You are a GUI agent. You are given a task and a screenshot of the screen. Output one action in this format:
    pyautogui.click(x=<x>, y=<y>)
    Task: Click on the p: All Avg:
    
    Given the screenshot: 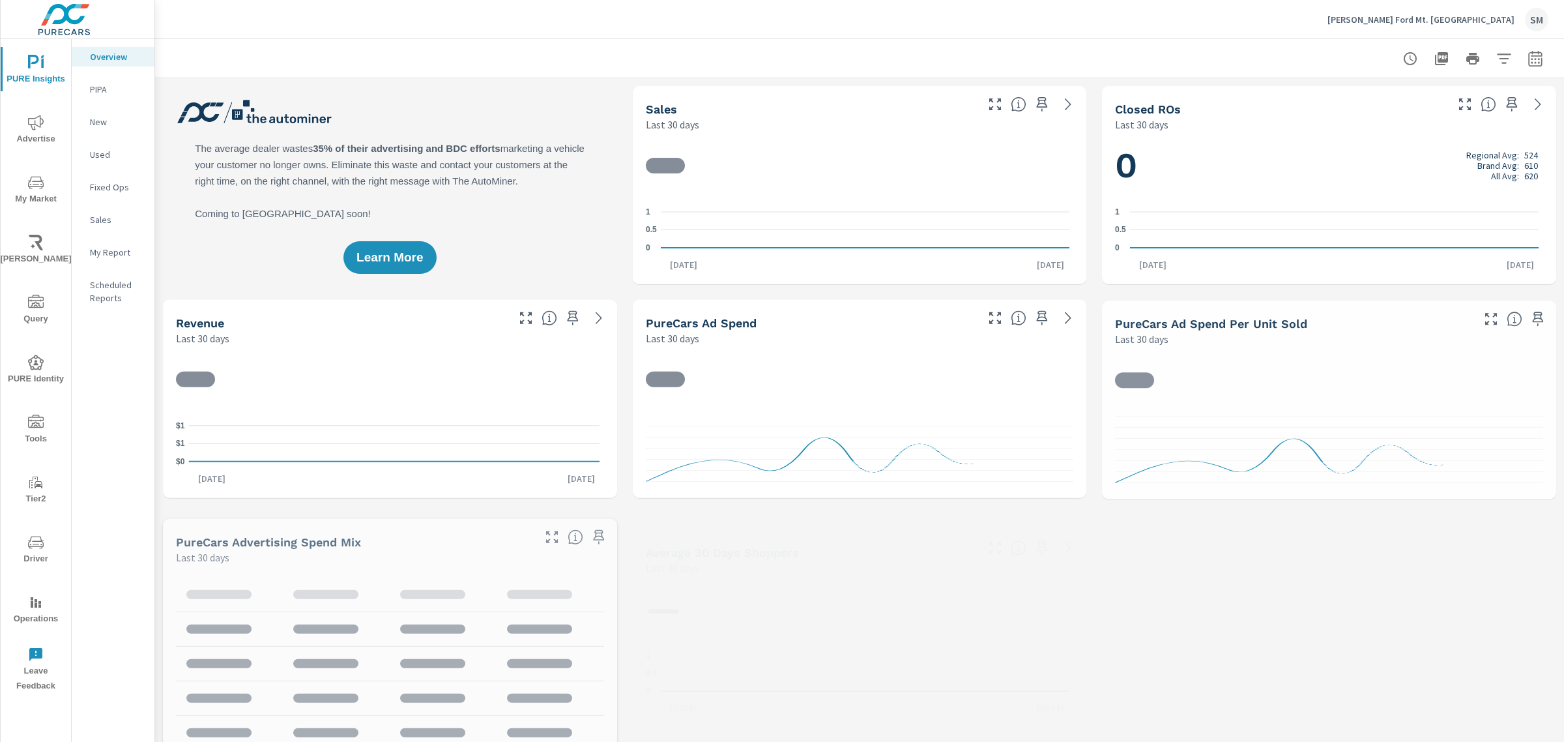 What is the action you would take?
    pyautogui.click(x=1505, y=176)
    